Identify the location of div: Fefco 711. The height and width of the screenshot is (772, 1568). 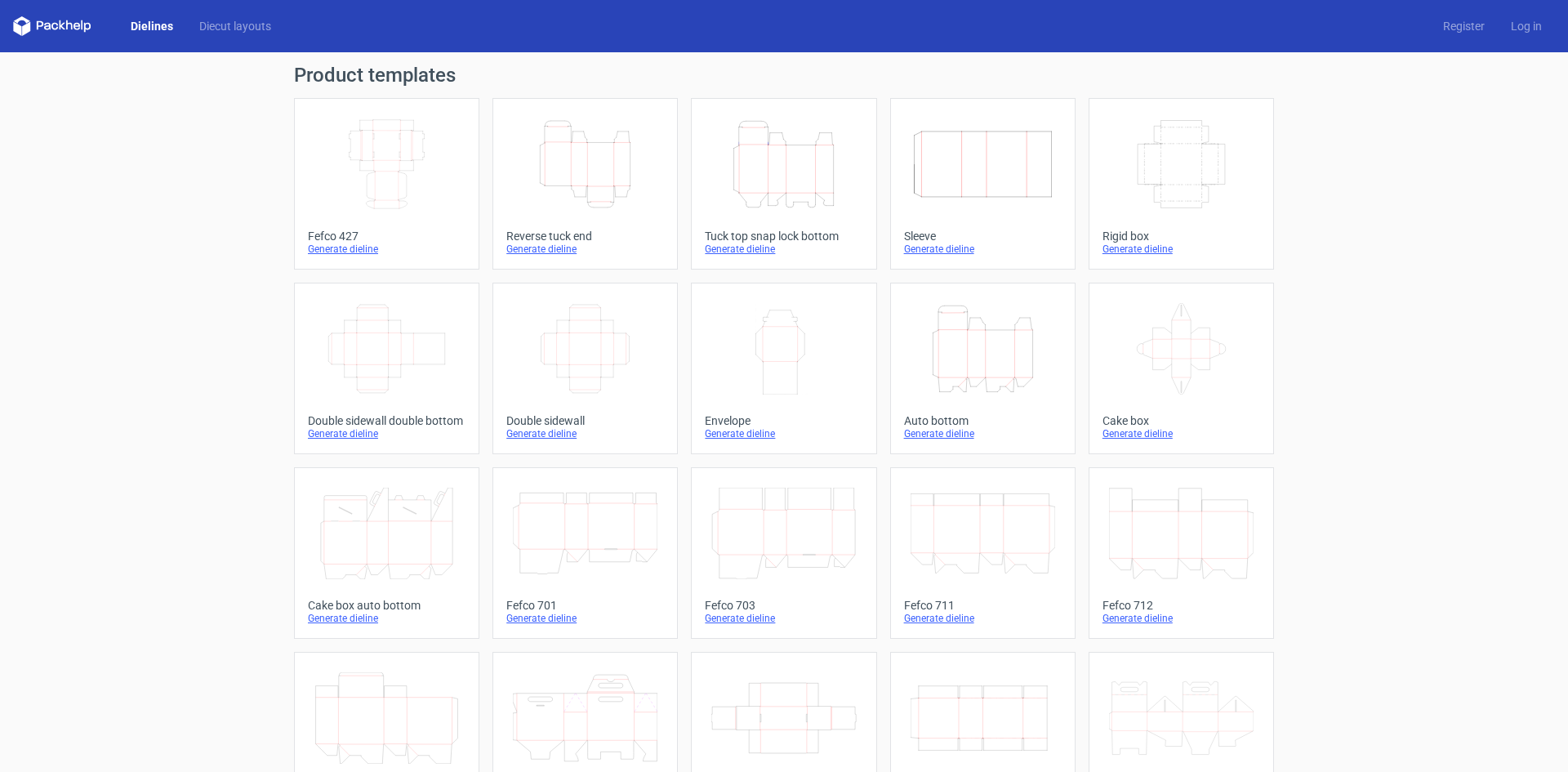
(982, 605).